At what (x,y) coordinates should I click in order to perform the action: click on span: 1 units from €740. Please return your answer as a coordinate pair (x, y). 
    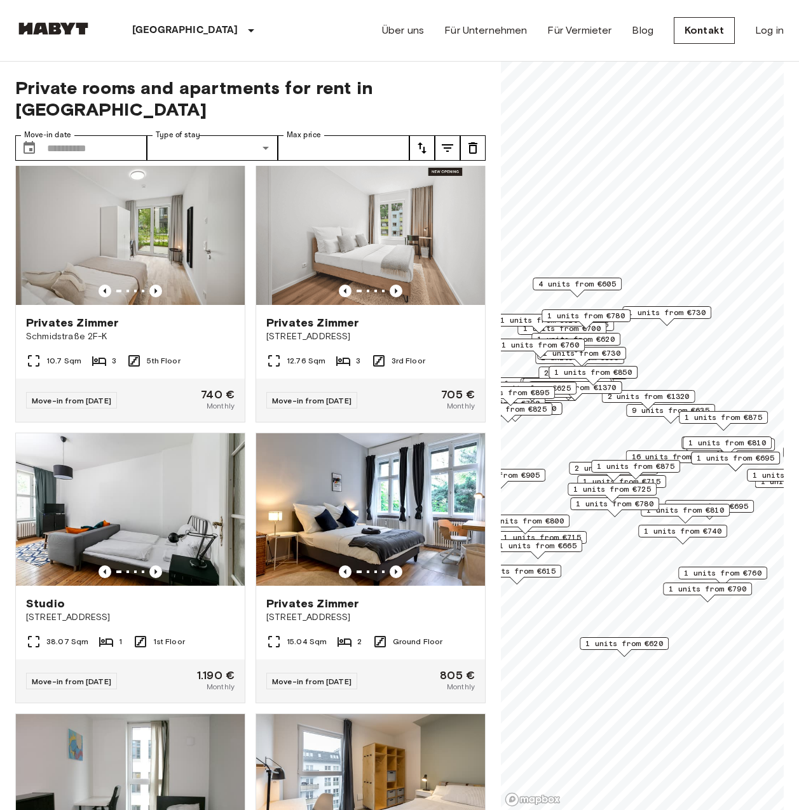
    Looking at the image, I should click on (682, 531).